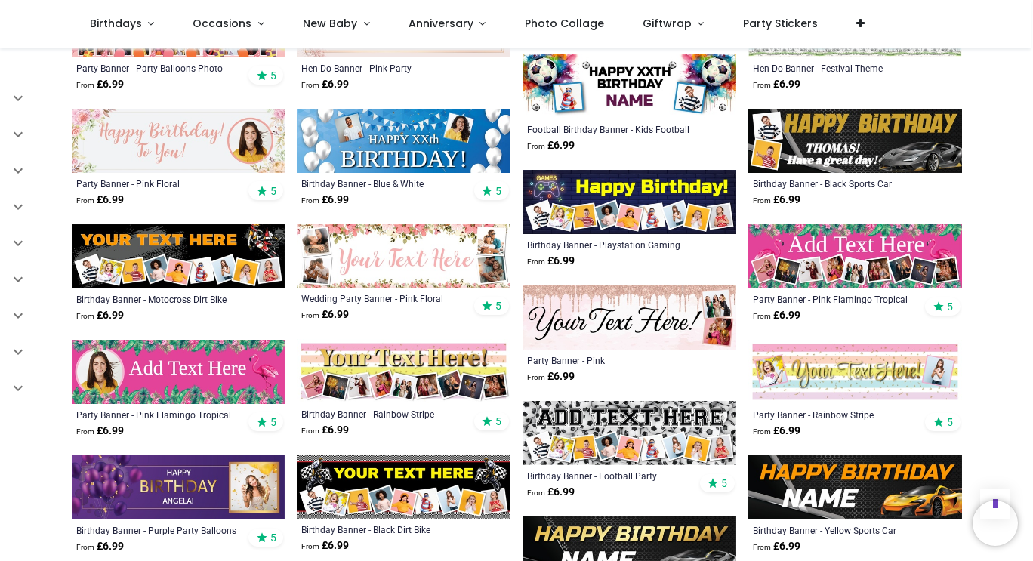 The image size is (1033, 561). What do you see at coordinates (158, 68) in the screenshot?
I see `a: Party Banner - Party Balloons Photo Collage` at bounding box center [158, 68].